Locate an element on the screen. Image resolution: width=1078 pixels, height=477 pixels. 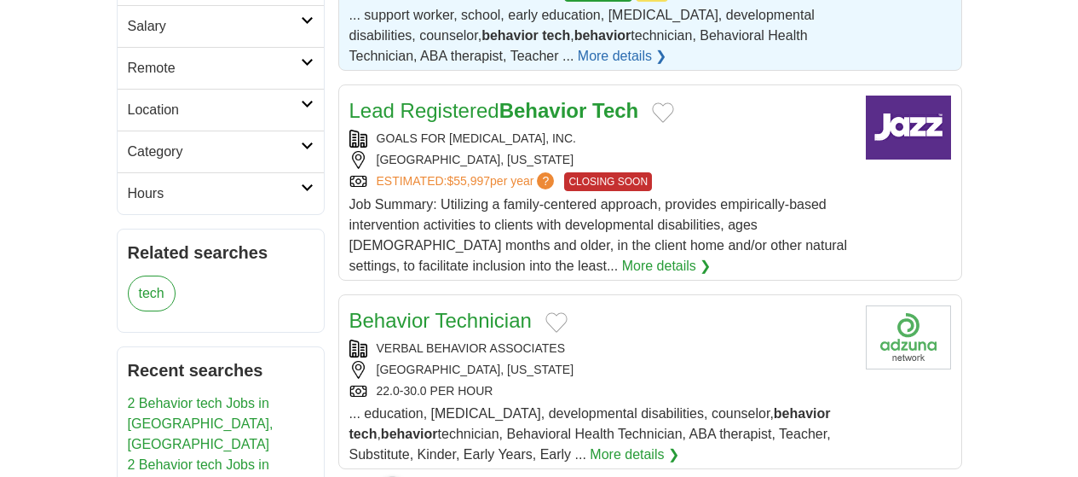
a: Category is located at coordinates (221, 151).